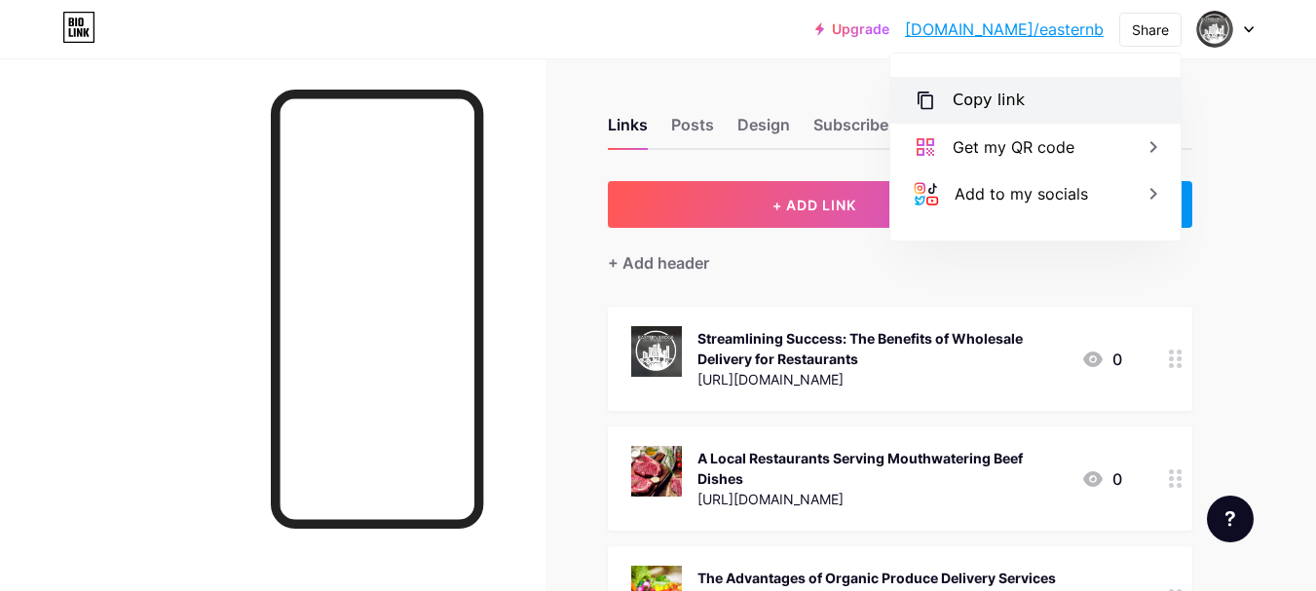  What do you see at coordinates (882, 349) in the screenshot?
I see `div: Streamlining Success: The Benefits of Wholesale Delivery for Restaurants` at bounding box center [882, 349].